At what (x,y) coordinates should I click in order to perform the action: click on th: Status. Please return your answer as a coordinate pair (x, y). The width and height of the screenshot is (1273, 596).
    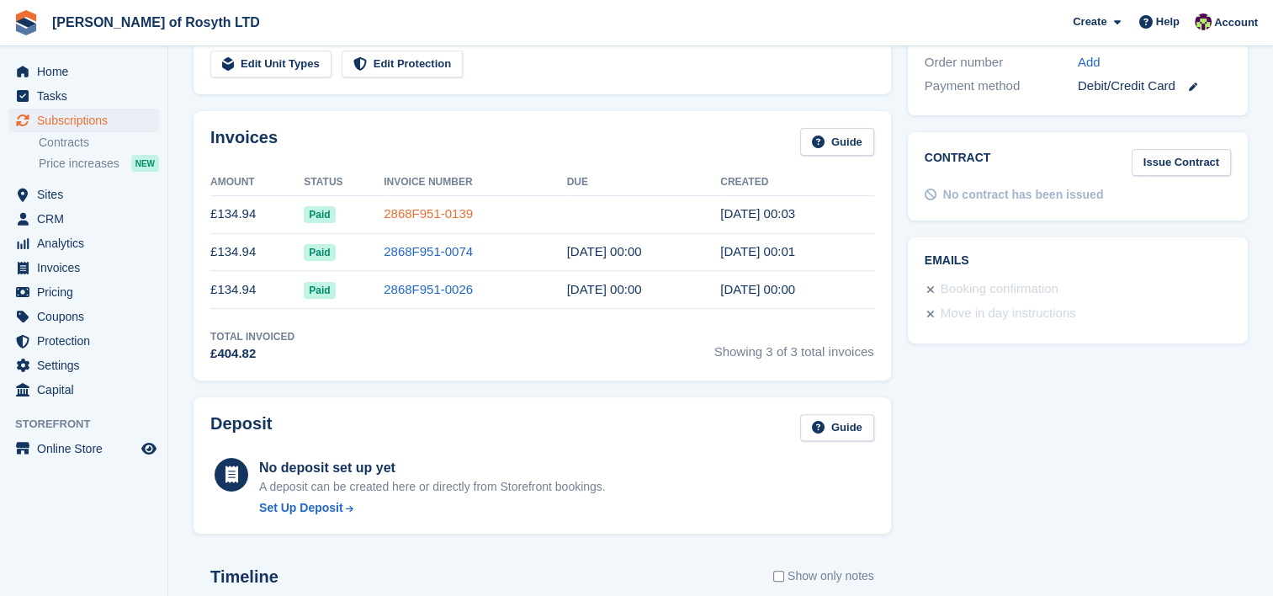
    Looking at the image, I should click on (343, 183).